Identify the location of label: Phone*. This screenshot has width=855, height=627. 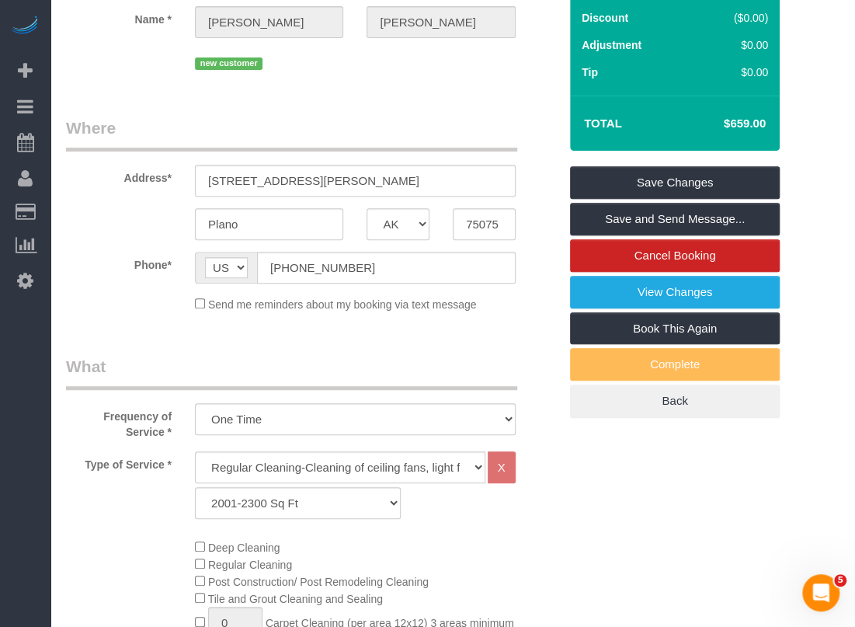
(119, 262).